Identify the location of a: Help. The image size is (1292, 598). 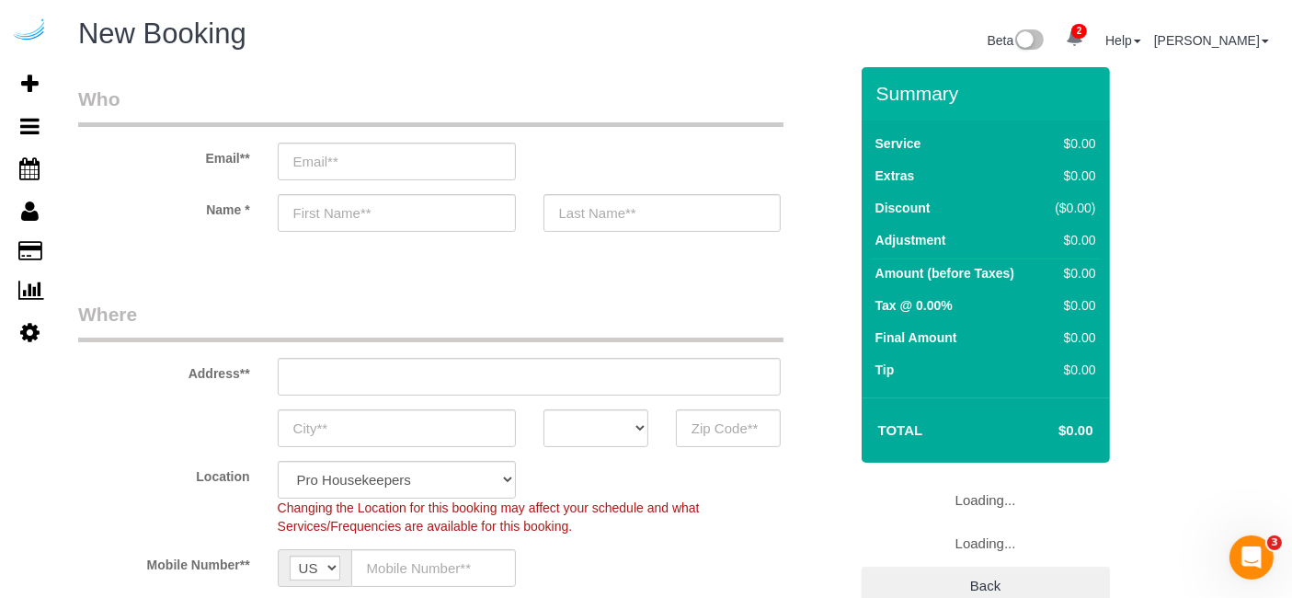
(1122, 40).